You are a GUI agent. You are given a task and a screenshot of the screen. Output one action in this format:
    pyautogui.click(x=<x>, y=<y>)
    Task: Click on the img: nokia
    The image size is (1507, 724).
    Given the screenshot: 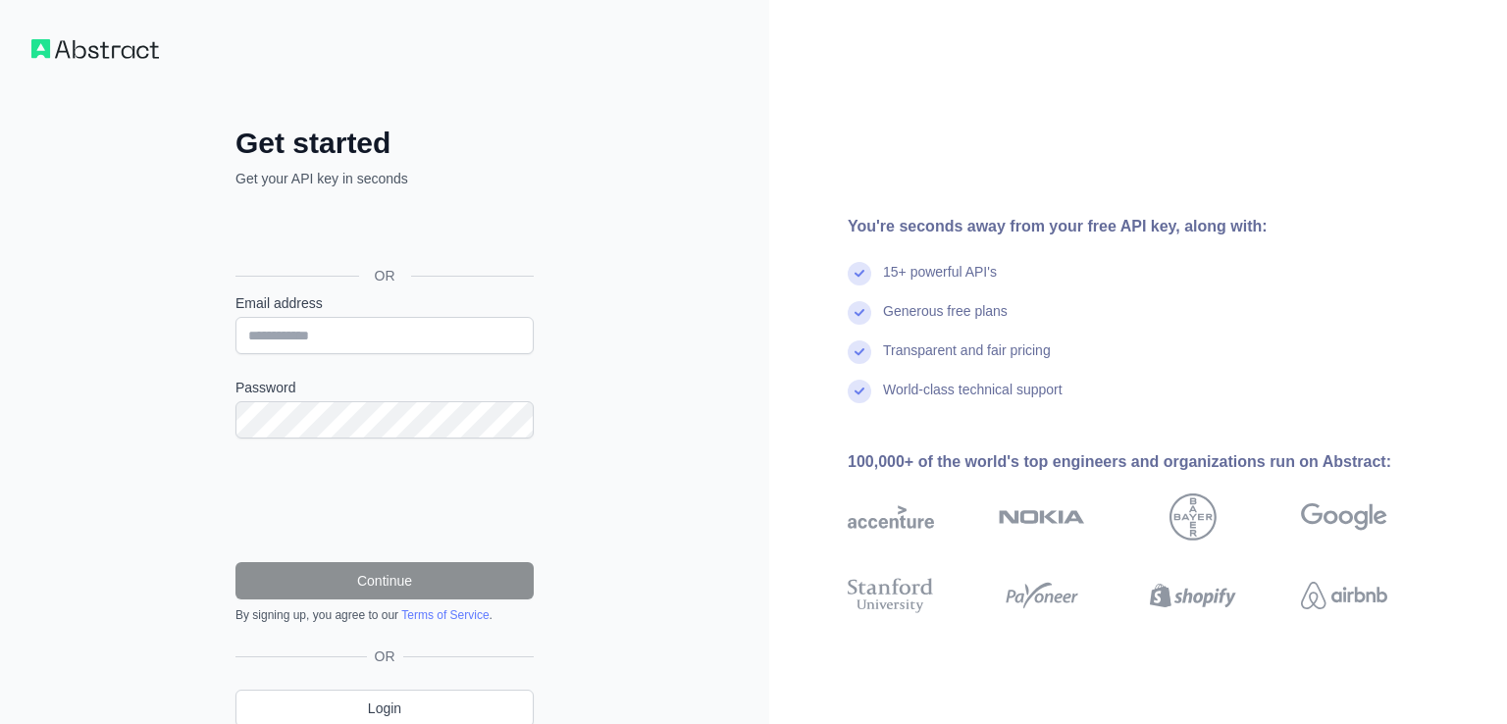 What is the action you would take?
    pyautogui.click(x=1042, y=517)
    